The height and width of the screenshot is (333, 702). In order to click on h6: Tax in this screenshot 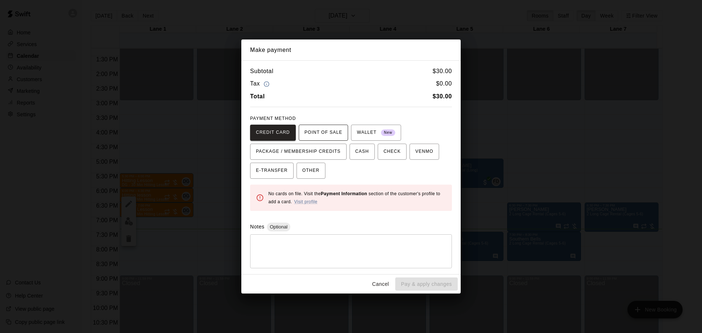, I will do `click(261, 84)`.